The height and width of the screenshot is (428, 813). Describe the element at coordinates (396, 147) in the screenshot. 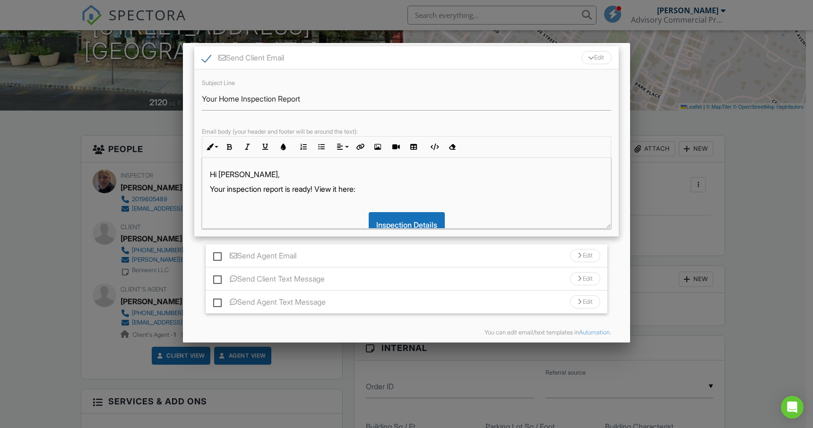

I see `button: Insert Video` at that location.